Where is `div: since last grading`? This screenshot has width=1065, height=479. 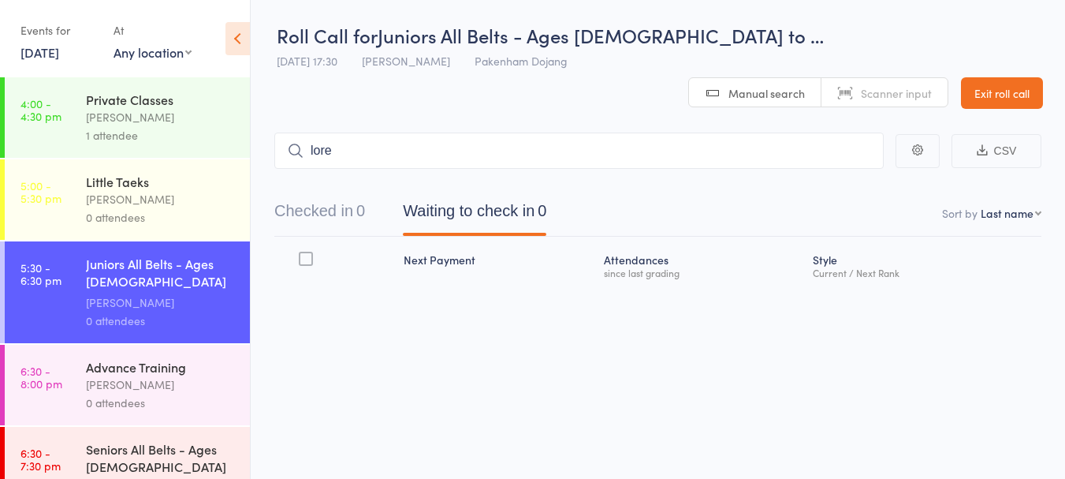 div: since last grading is located at coordinates (702, 272).